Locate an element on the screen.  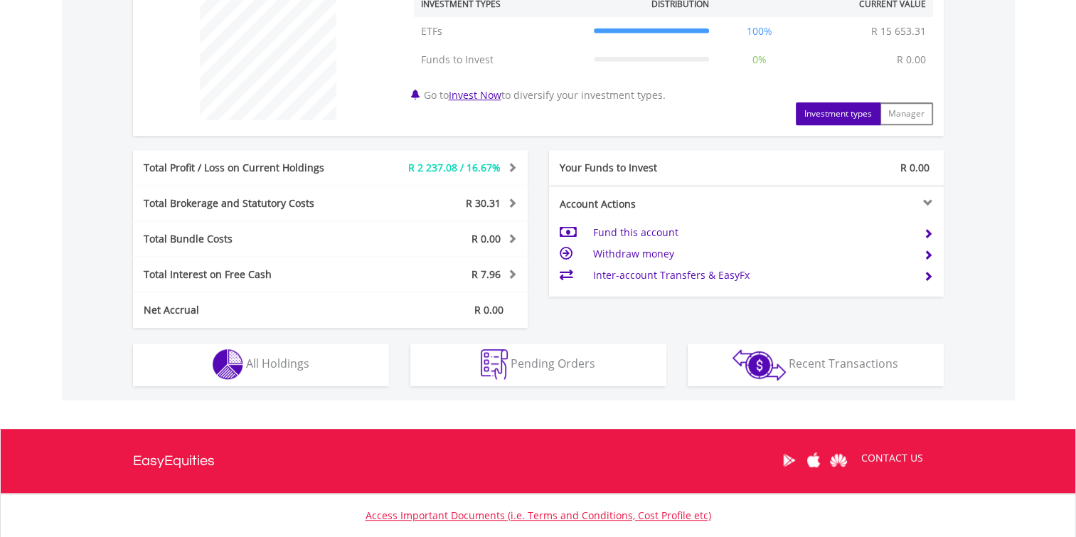
div: Total Profit / Loss on Current Holdings is located at coordinates (248, 168).